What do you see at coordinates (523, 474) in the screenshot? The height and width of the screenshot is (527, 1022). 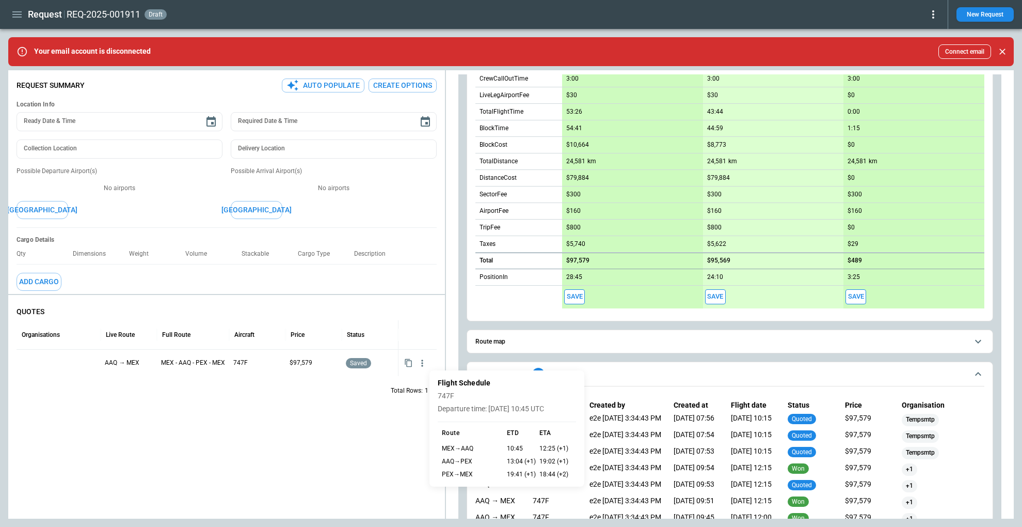 I see `p: 19:41 (+1)` at bounding box center [523, 474].